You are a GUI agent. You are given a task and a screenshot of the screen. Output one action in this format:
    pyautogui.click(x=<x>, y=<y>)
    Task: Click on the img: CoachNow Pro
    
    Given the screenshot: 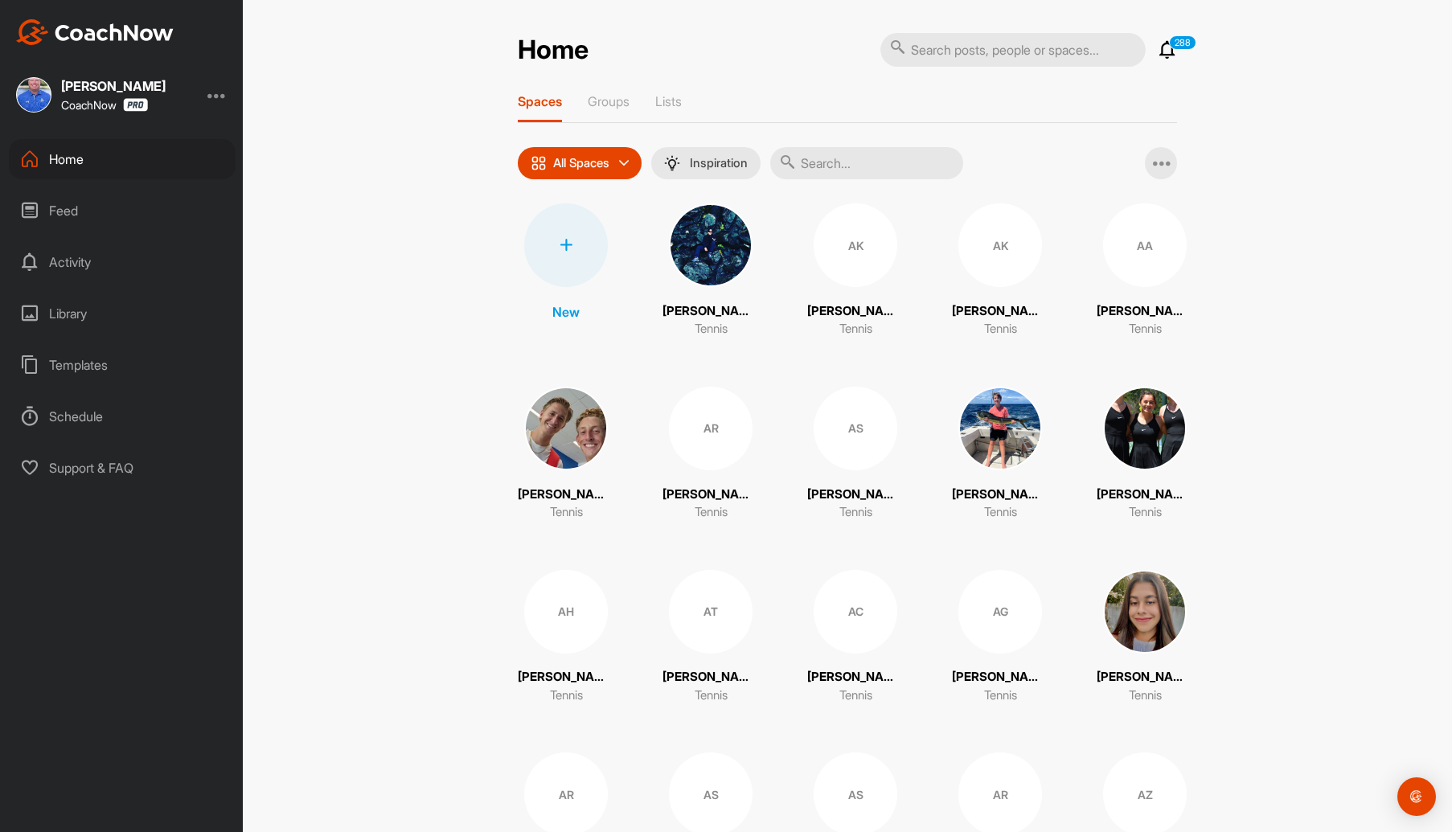 What is the action you would take?
    pyautogui.click(x=135, y=105)
    